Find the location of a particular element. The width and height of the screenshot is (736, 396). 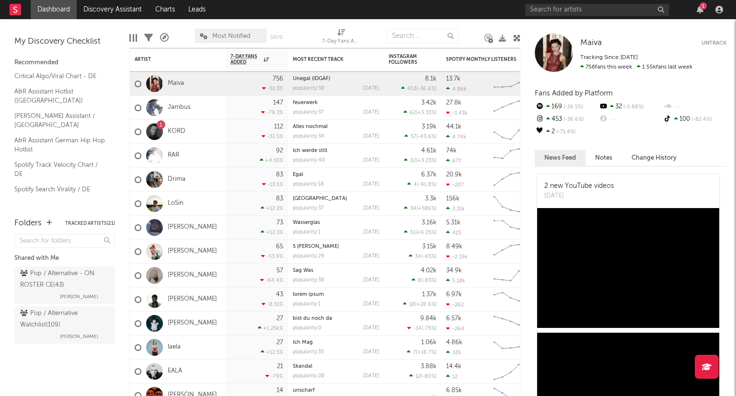

div: -8.51 % is located at coordinates (272, 304).